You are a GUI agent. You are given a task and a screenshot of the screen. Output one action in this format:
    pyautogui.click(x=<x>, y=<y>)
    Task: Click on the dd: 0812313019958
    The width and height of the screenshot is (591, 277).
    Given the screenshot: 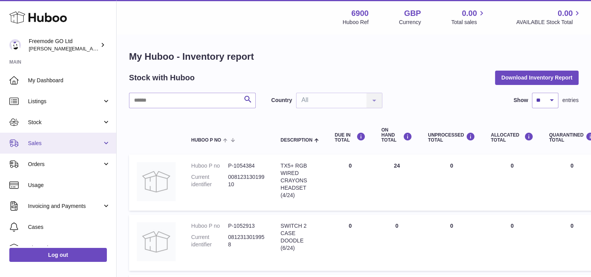 What is the action you would take?
    pyautogui.click(x=246, y=241)
    